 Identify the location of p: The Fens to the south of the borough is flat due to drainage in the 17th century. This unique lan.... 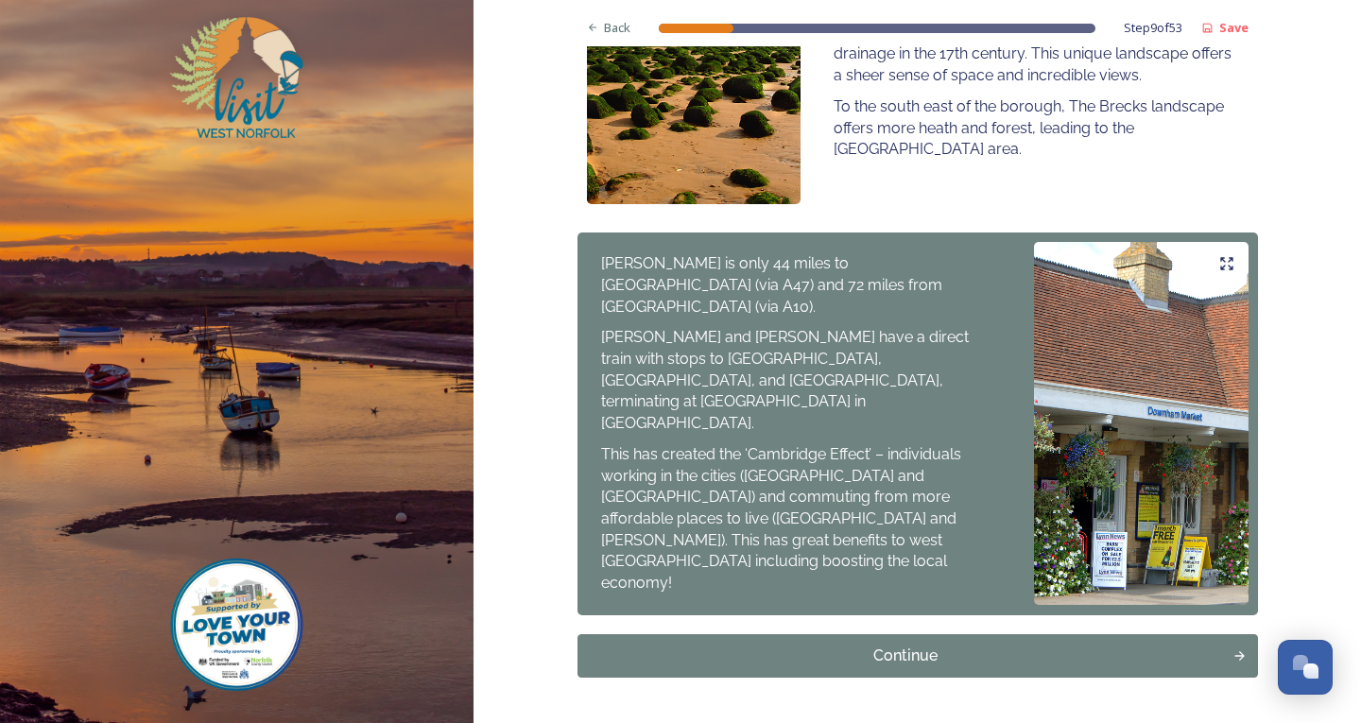
(1033, 55).